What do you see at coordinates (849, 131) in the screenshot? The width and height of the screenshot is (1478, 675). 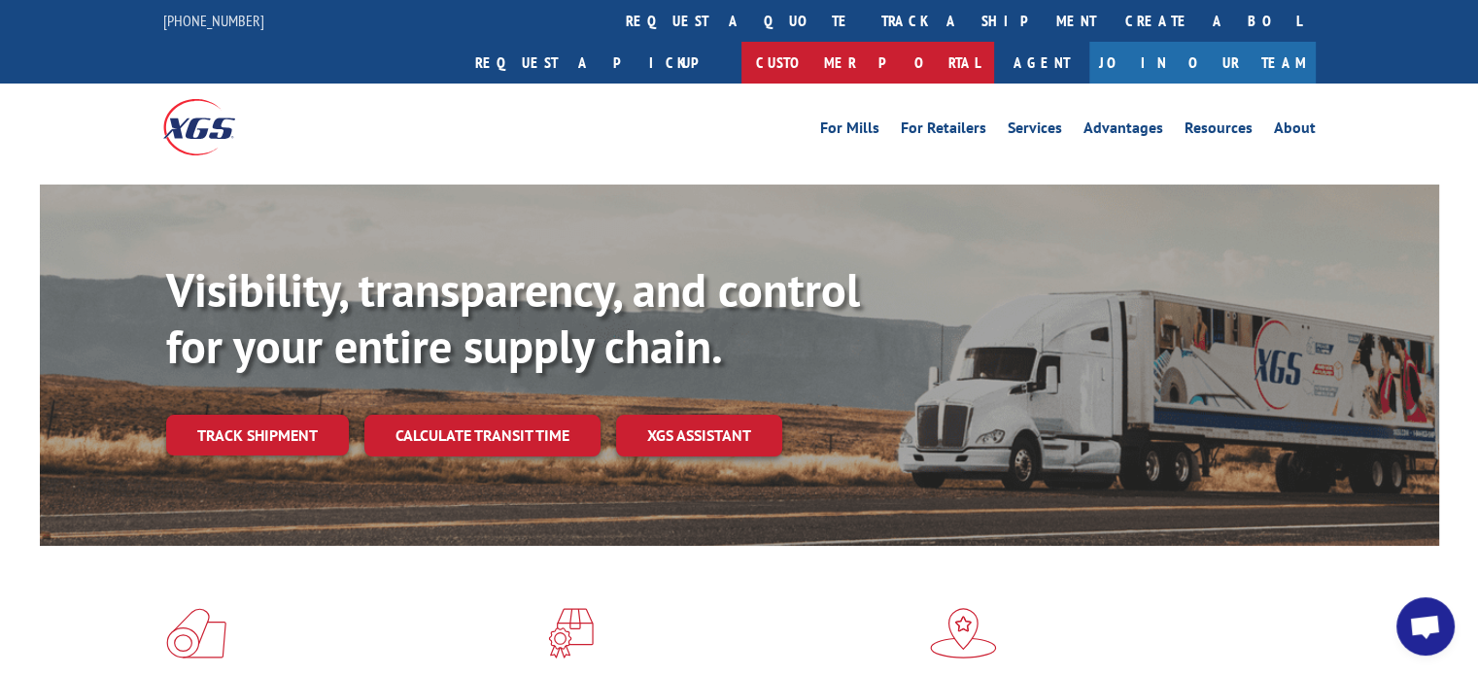 I see `a: For Mills` at bounding box center [849, 131].